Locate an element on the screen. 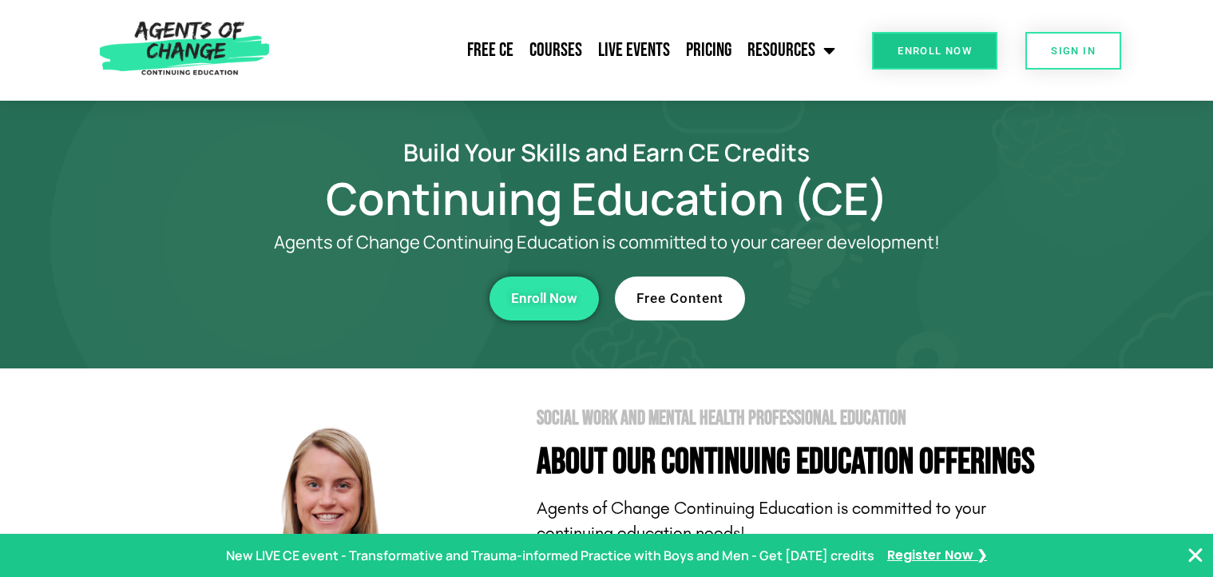 The image size is (1213, 577). h1: Continuing Education (CE) is located at coordinates (607, 198).